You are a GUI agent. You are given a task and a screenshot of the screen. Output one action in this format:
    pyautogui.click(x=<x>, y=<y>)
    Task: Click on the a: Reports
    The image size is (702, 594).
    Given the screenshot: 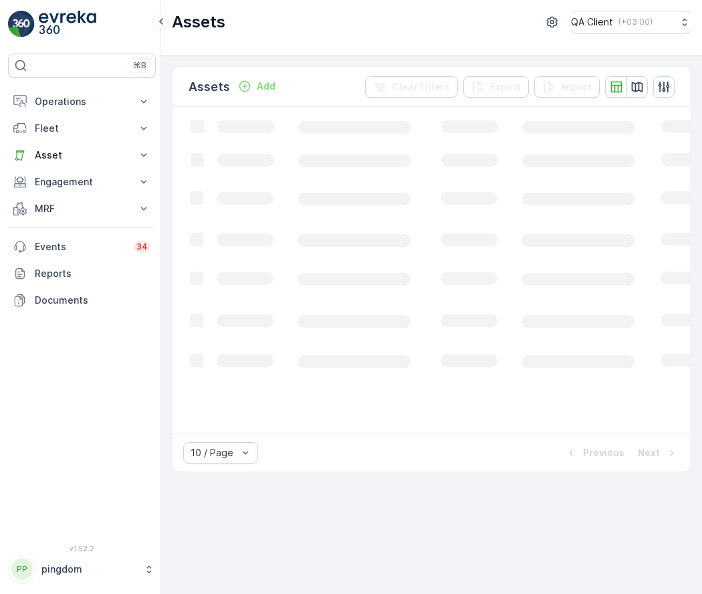 What is the action you would take?
    pyautogui.click(x=82, y=273)
    